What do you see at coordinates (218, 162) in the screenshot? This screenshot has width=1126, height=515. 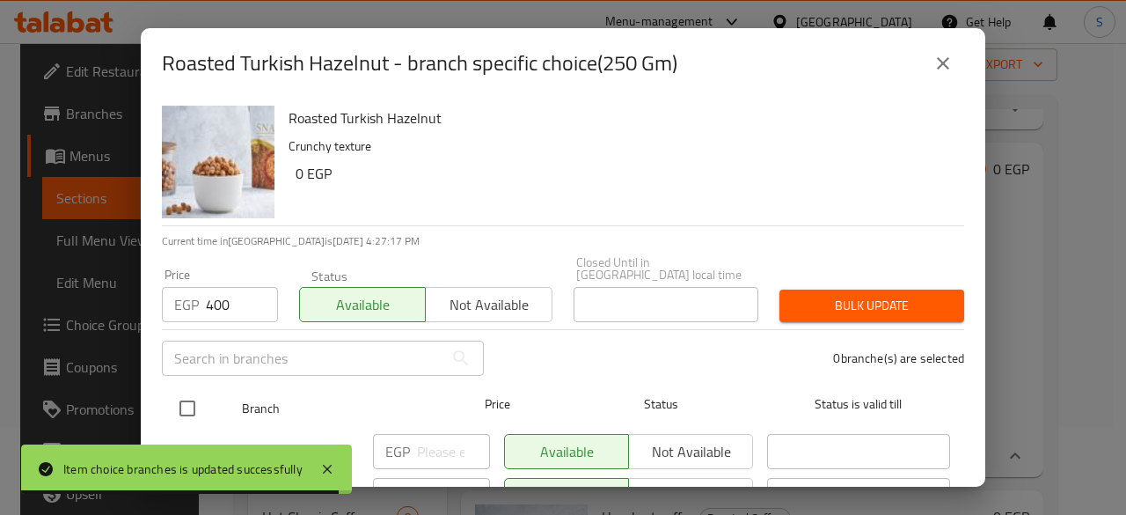 I see `img: Roasted Turkish Hazelnut` at bounding box center [218, 162].